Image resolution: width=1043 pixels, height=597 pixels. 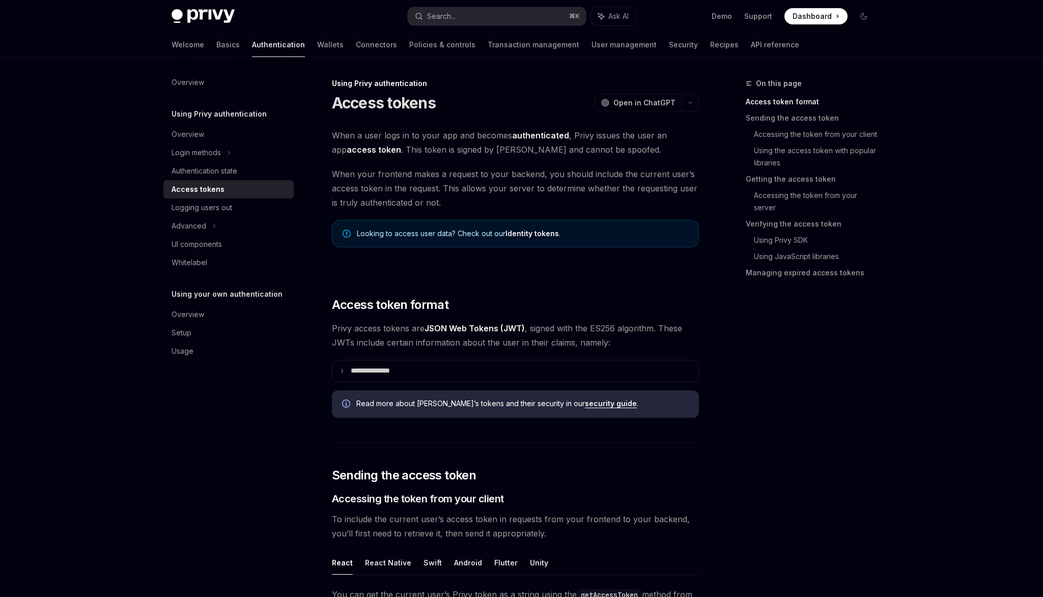 What do you see at coordinates (725, 45) in the screenshot?
I see `a: Recipes` at bounding box center [725, 45].